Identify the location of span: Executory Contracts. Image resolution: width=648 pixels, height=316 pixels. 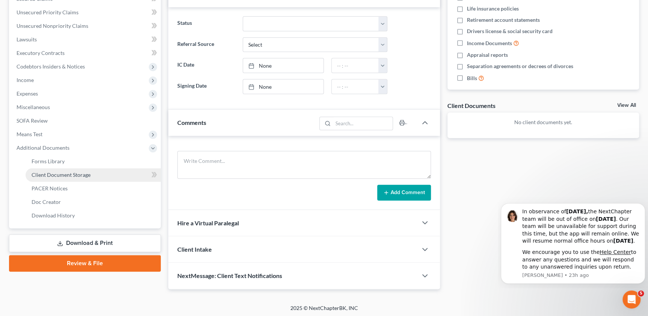
(41, 53).